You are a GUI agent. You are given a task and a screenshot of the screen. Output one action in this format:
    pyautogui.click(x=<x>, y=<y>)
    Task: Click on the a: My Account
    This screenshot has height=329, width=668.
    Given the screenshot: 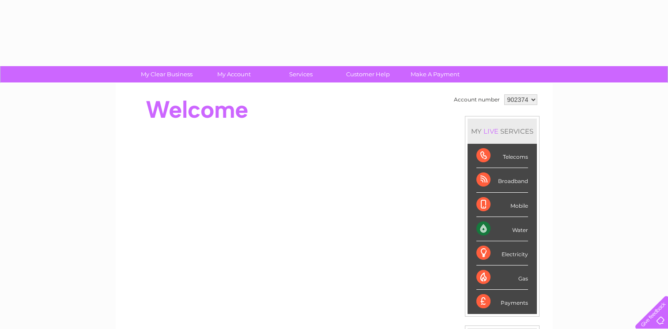 What is the action you would take?
    pyautogui.click(x=234, y=74)
    